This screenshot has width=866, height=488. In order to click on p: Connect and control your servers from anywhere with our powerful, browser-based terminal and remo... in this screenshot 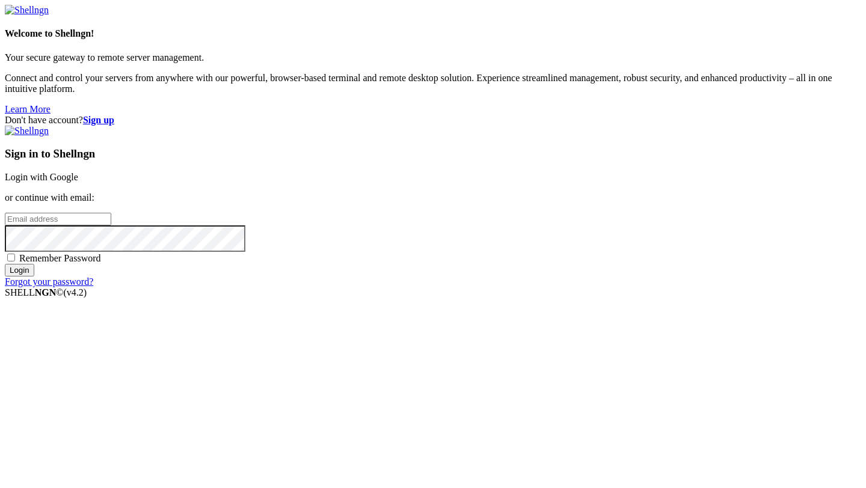, I will do `click(433, 84)`.